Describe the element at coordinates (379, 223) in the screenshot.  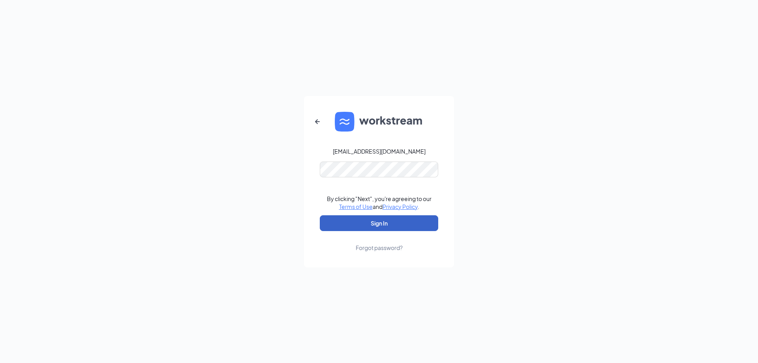
I see `button: Sign In` at that location.